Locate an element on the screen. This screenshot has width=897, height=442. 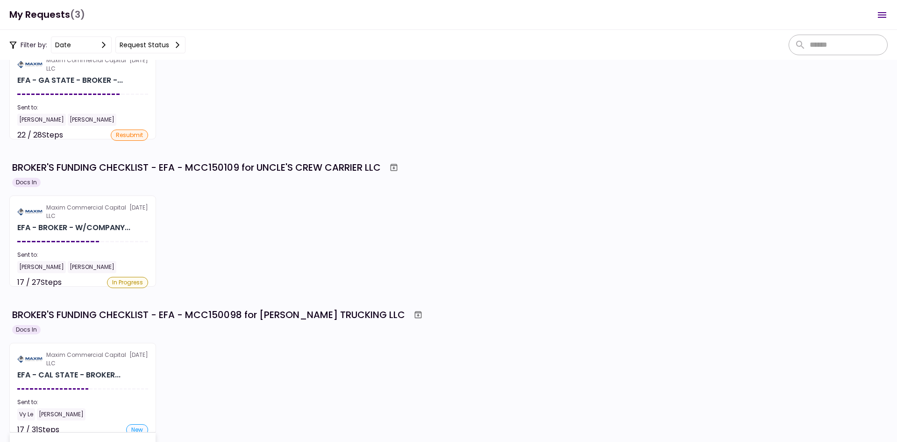
div: resubmit is located at coordinates (129, 135).